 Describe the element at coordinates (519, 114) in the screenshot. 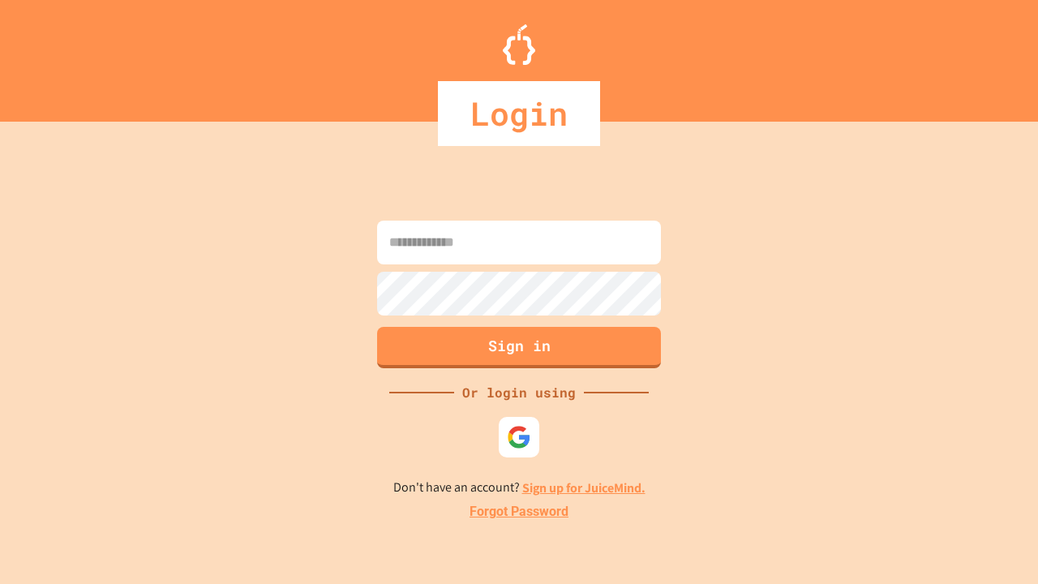

I see `div: Login` at that location.